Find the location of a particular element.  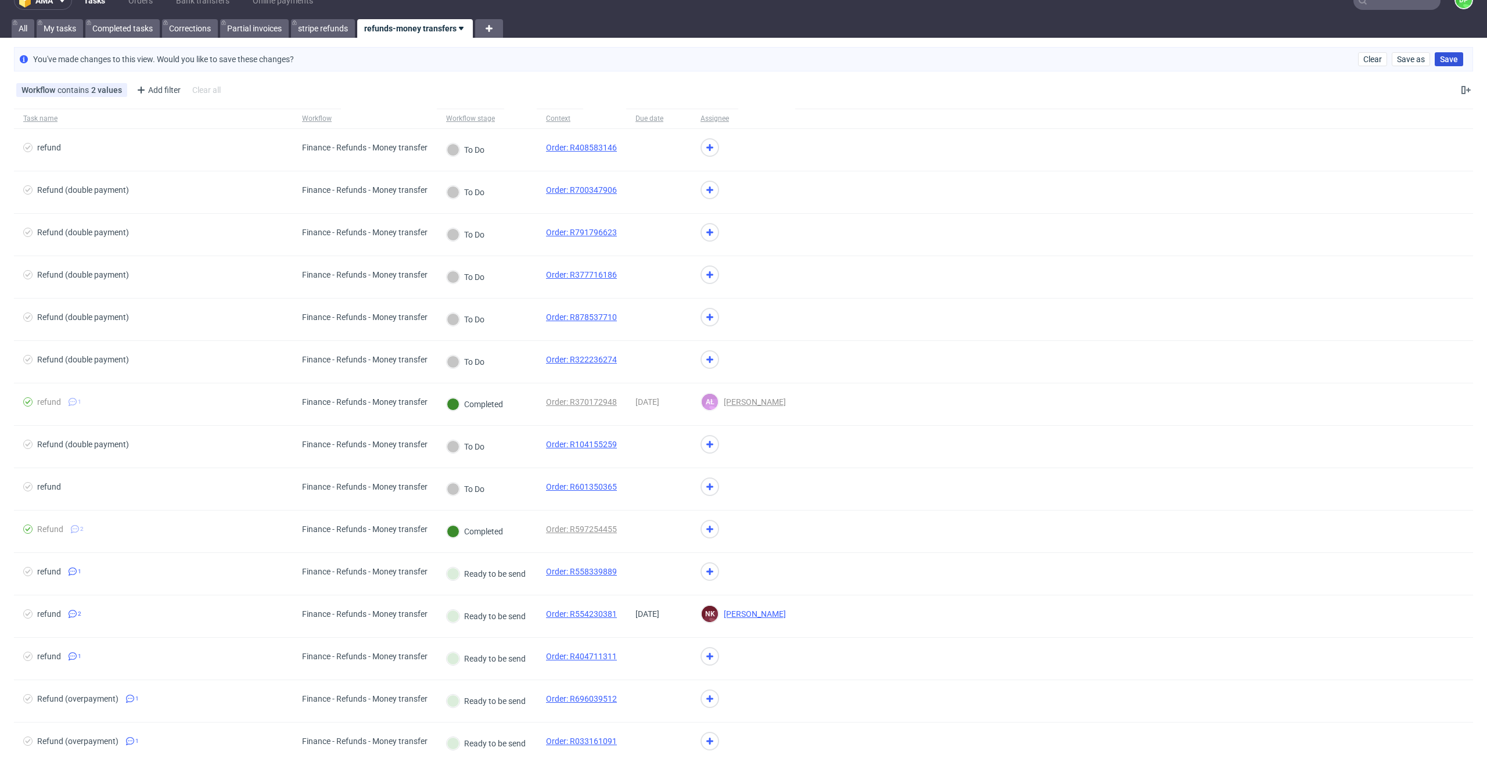

a: Order: R104155259 is located at coordinates (582, 444).